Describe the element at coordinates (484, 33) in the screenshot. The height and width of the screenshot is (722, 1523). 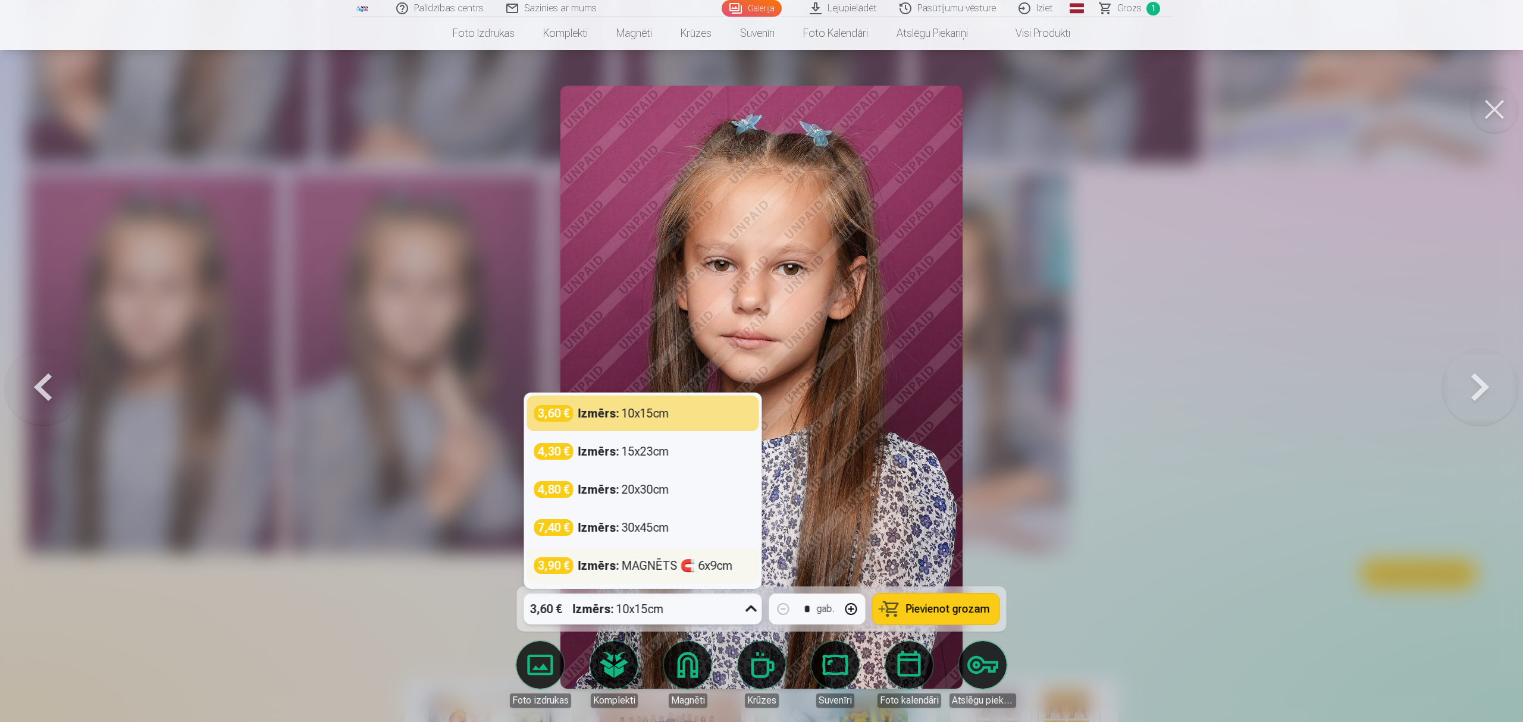
I see `a: Foto izdrukas` at that location.